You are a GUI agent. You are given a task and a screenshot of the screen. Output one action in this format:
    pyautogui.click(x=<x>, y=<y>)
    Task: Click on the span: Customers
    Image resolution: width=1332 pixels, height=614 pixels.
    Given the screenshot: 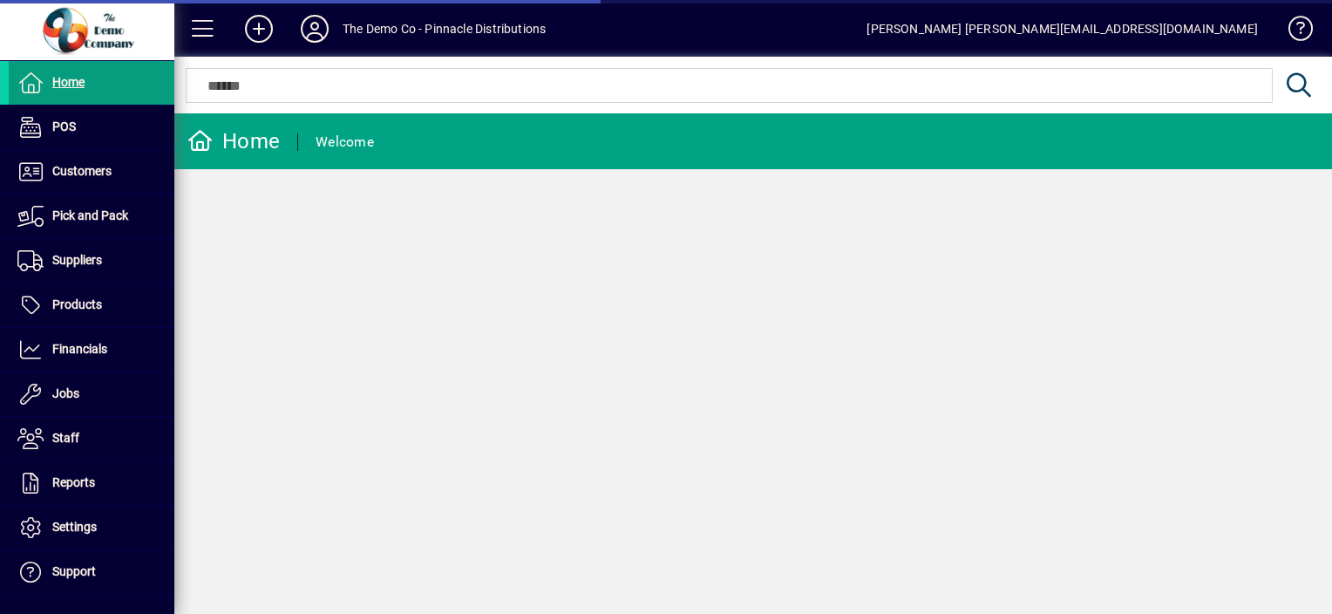 What is the action you would take?
    pyautogui.click(x=82, y=171)
    